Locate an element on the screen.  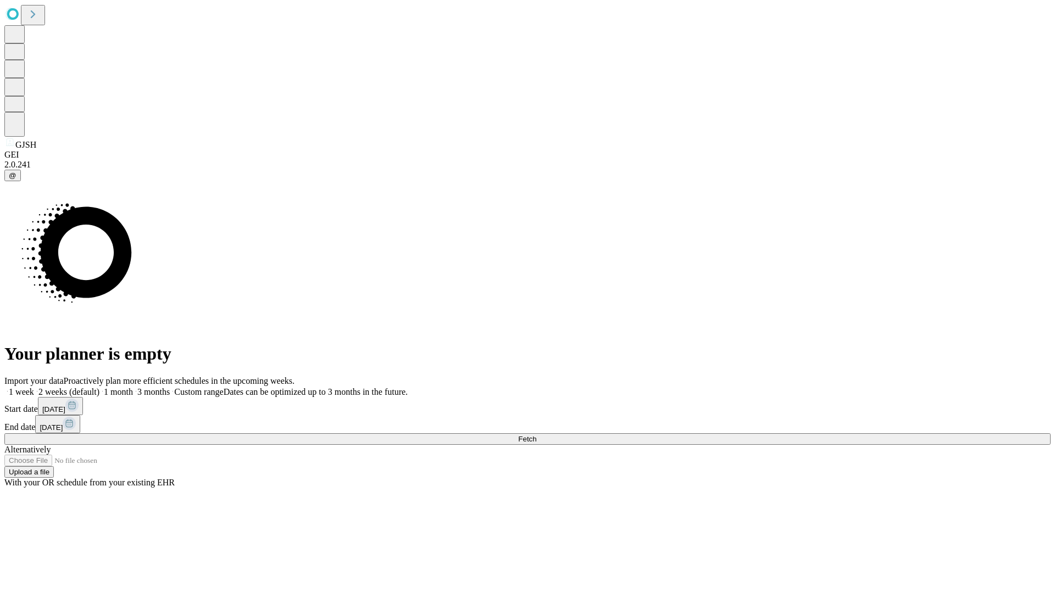
span: 3 months is located at coordinates (153, 392).